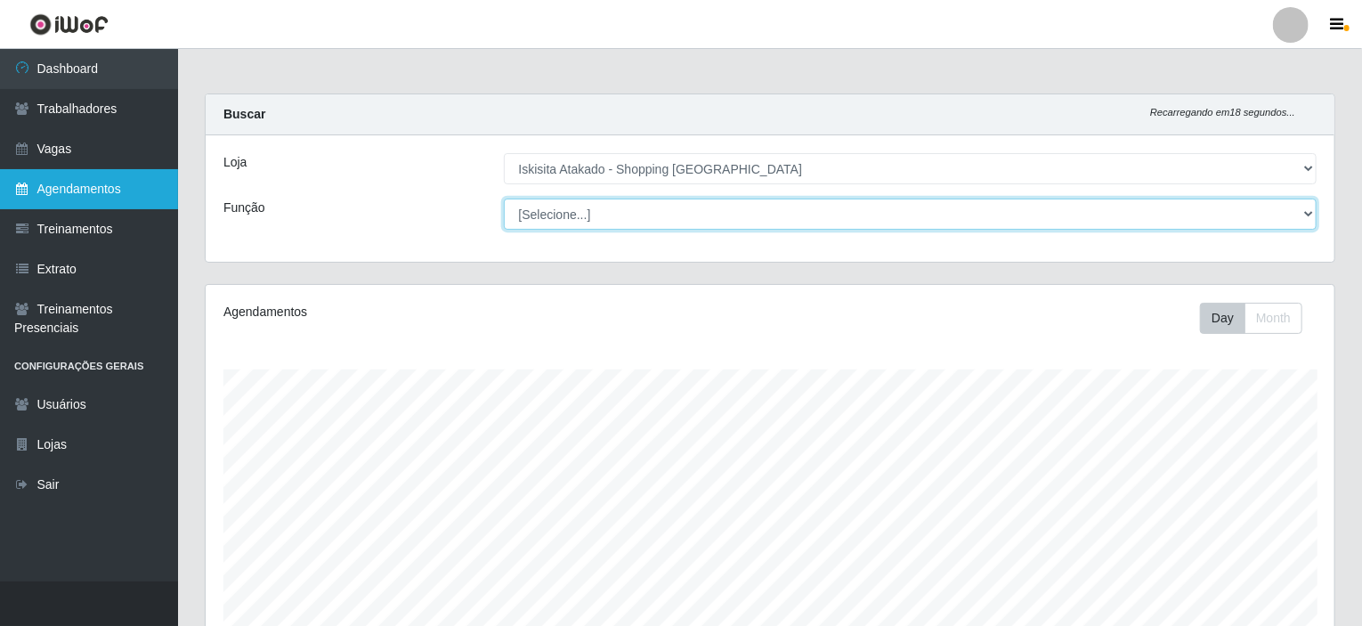 The width and height of the screenshot is (1362, 626). What do you see at coordinates (1258, 318) in the screenshot?
I see `div: Toolbar with button groups` at bounding box center [1258, 318].